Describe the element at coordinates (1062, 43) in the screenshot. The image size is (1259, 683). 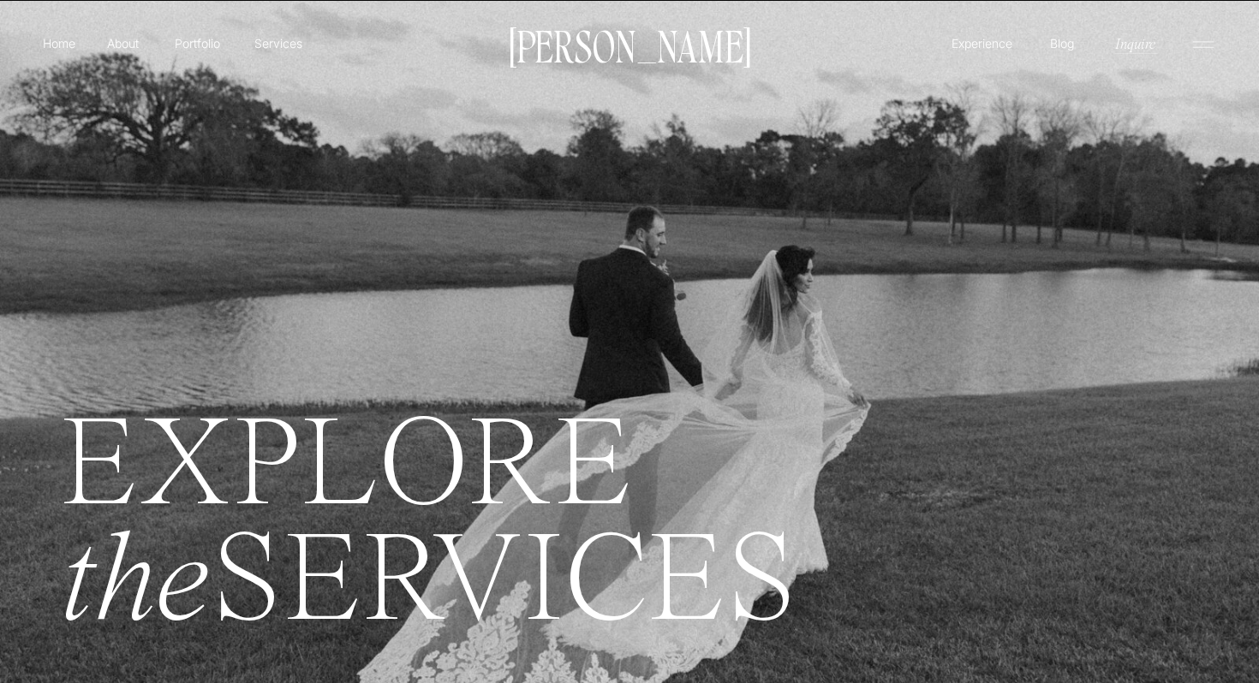
I see `p: Blog` at that location.